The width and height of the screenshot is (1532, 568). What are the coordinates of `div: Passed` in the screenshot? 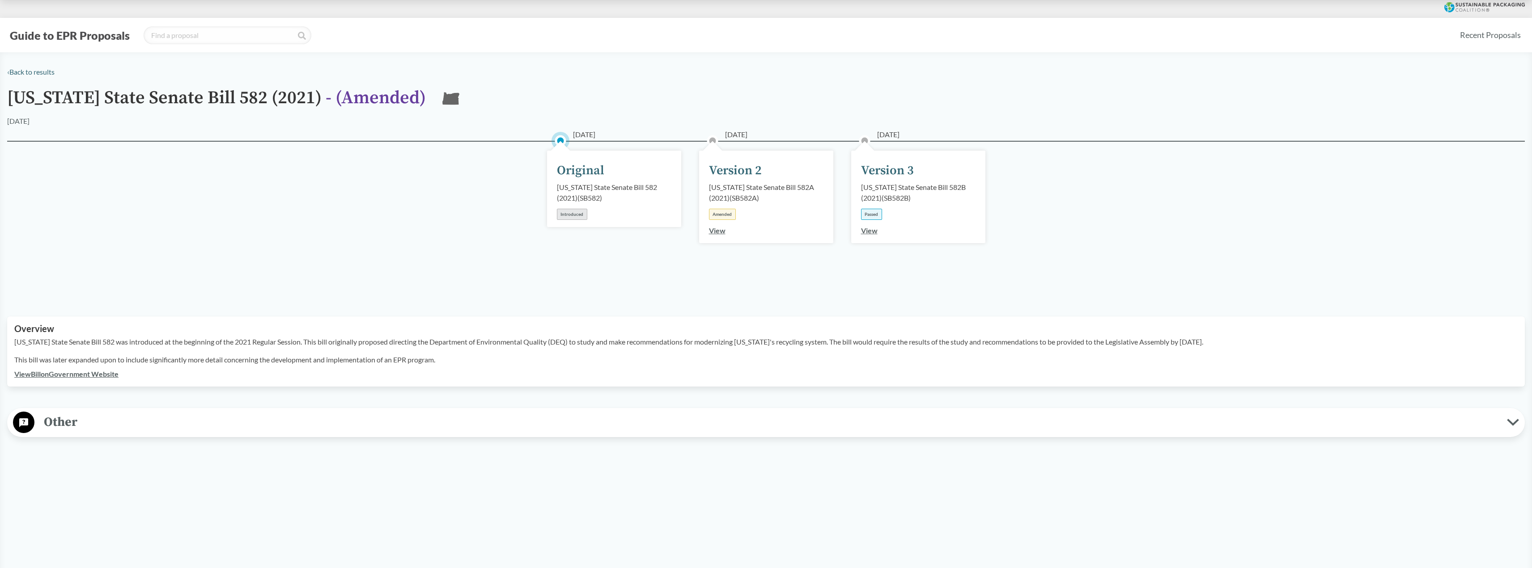 It's located at (871, 214).